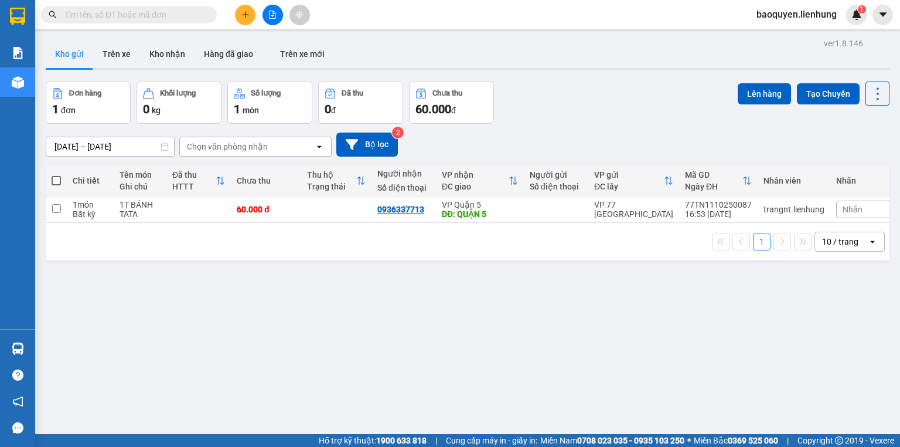  I want to click on div: 77TN1110250087, so click(719, 205).